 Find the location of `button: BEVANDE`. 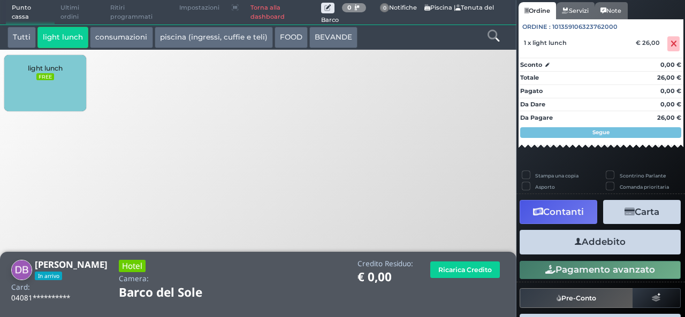

button: BEVANDE is located at coordinates (333, 37).